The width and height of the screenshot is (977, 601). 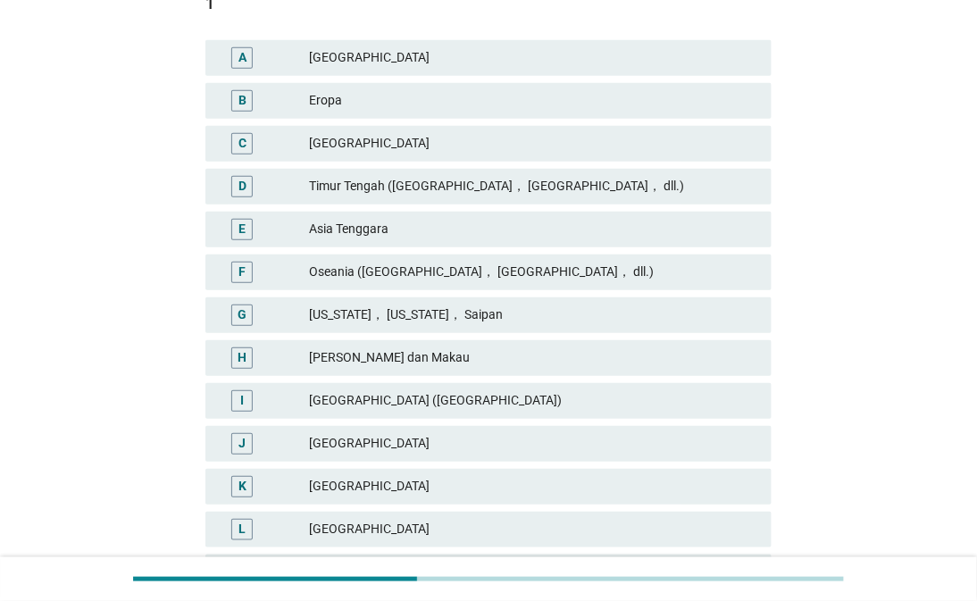 What do you see at coordinates (242, 57) in the screenshot?
I see `div: A` at bounding box center [242, 57].